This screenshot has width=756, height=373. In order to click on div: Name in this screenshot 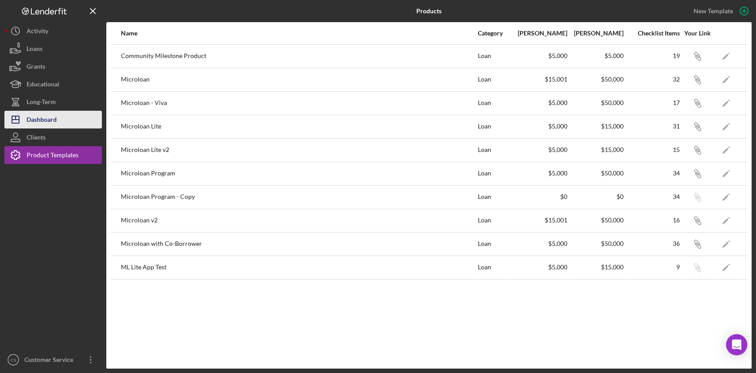, I will do `click(299, 33)`.